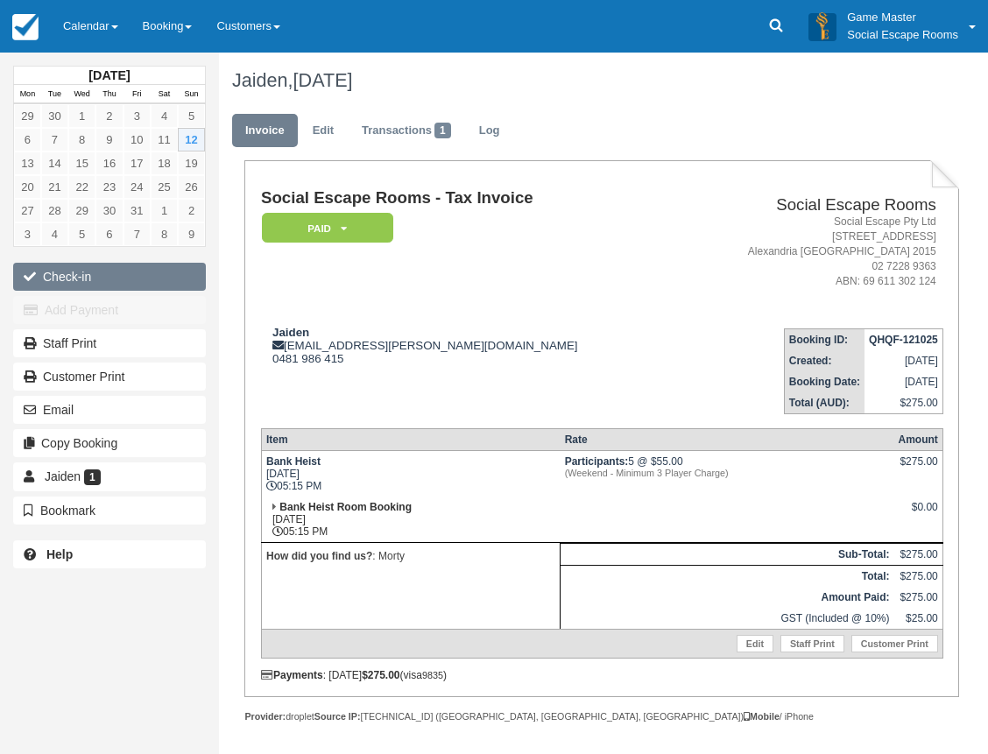  I want to click on th: Wed, so click(81, 95).